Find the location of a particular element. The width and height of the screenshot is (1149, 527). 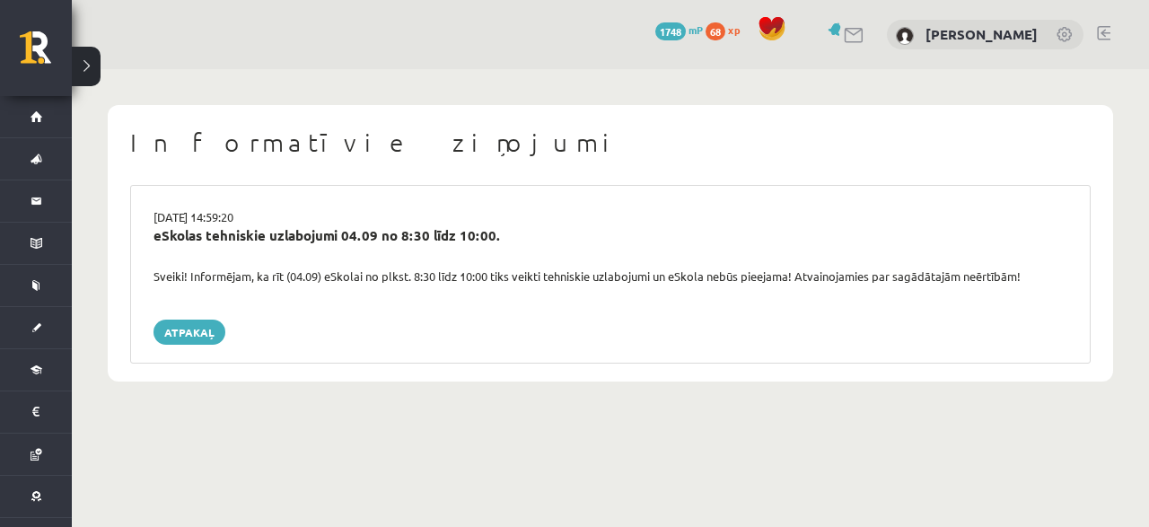

div: Sveiki! Informējam, ka rīt (04.09) eSkolai no plkst. 8:30 līdz 10:00 tiks veikti tehniskie uzlabo... is located at coordinates (611, 277).